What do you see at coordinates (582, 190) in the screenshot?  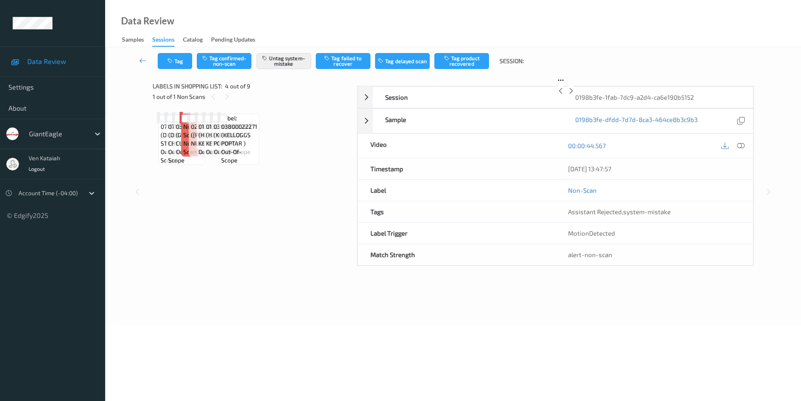 I see `a: Non-Scan` at bounding box center [582, 190].